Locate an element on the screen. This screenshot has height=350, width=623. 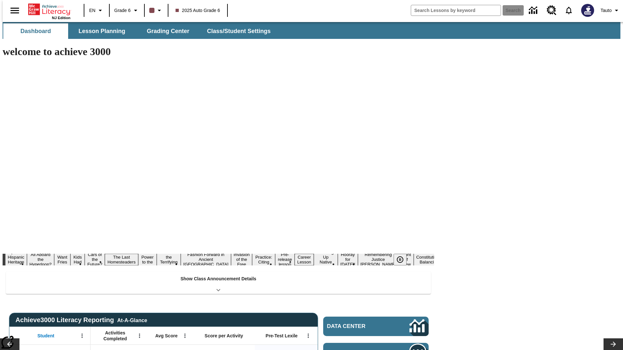
span: Grade 6 is located at coordinates (122, 10).